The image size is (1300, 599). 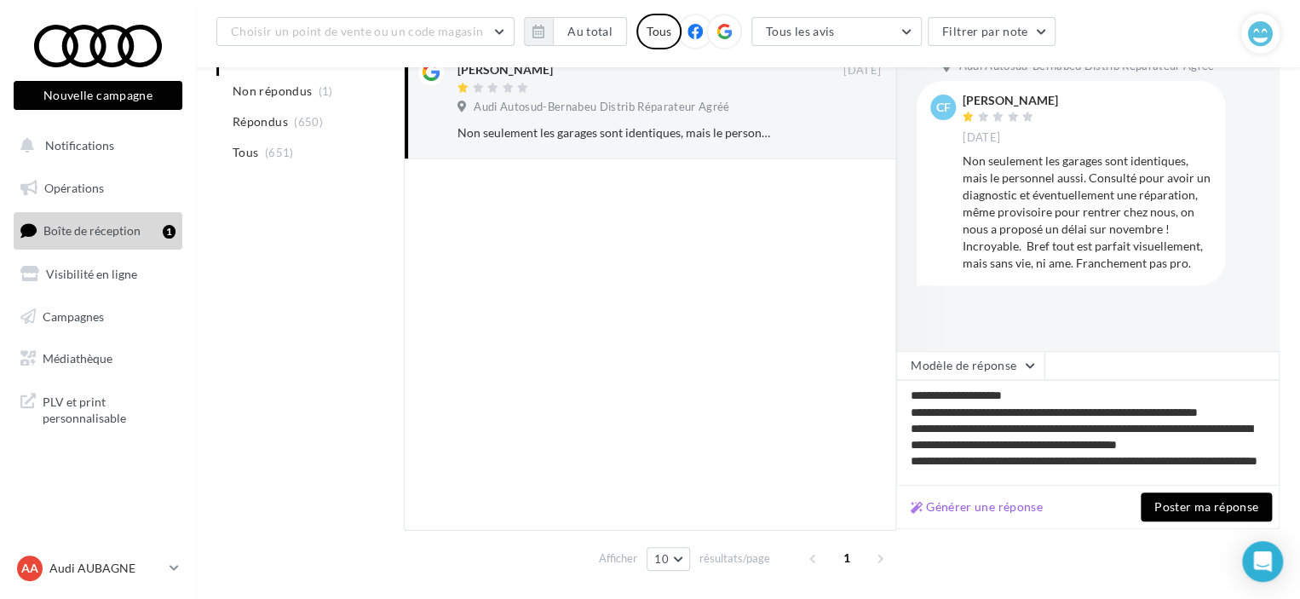 I want to click on div: Tous, so click(x=659, y=32).